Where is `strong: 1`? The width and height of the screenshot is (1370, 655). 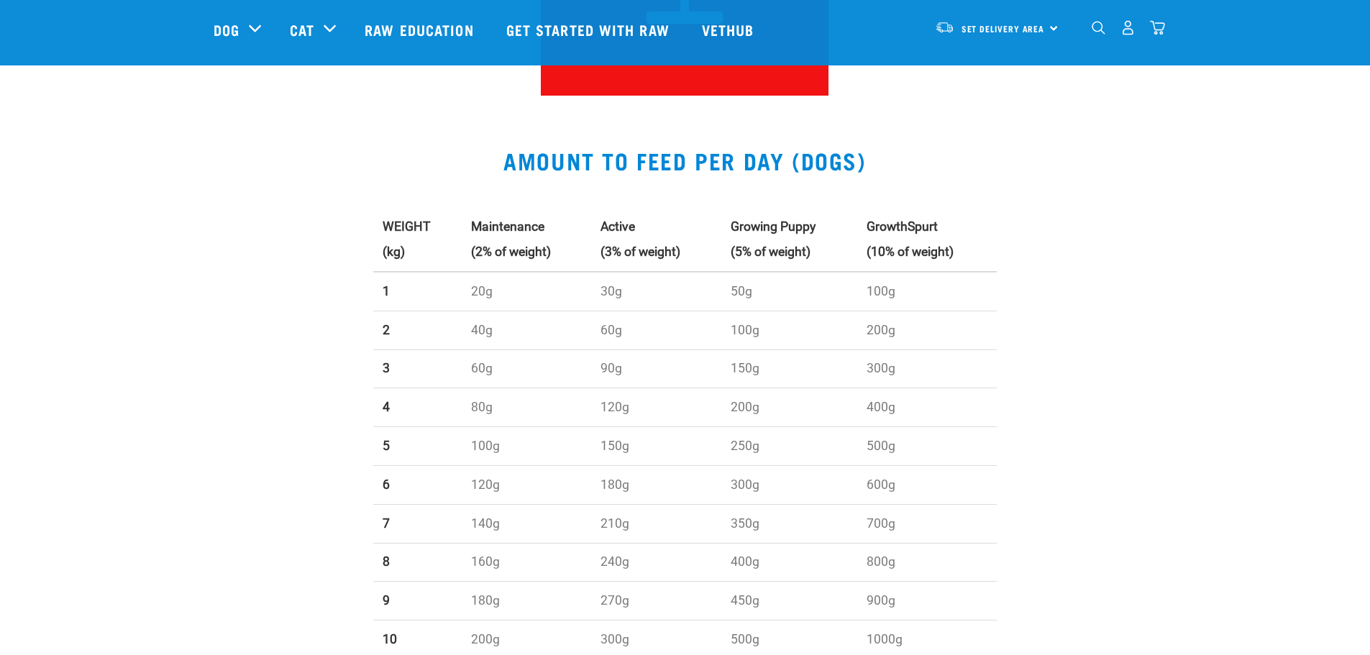
strong: 1 is located at coordinates (386, 291).